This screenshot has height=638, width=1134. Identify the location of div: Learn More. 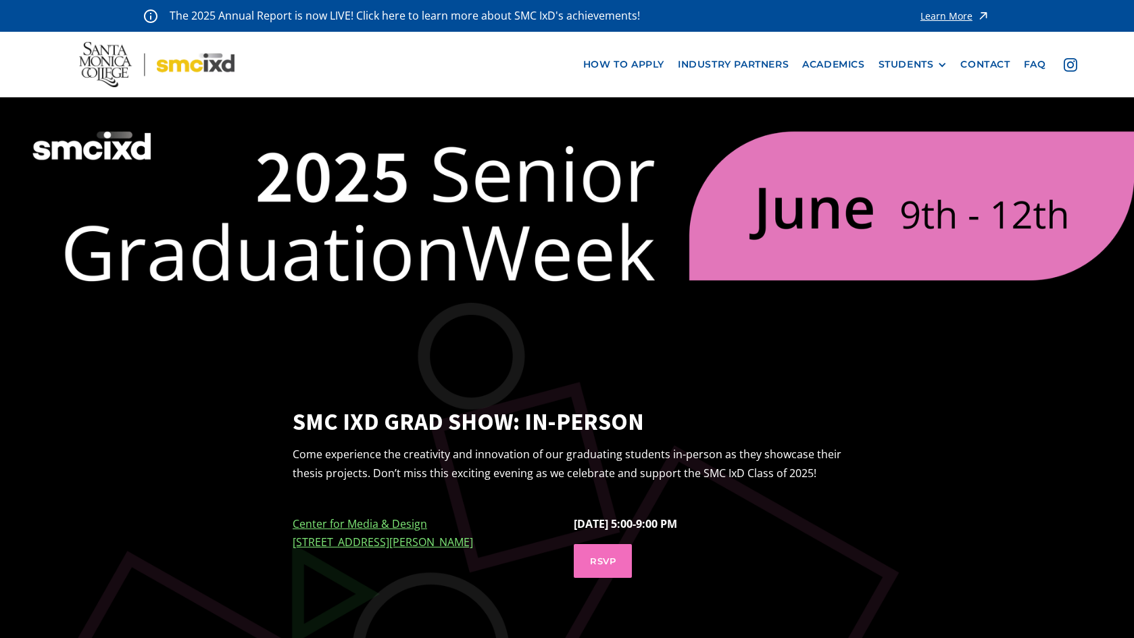
(946, 16).